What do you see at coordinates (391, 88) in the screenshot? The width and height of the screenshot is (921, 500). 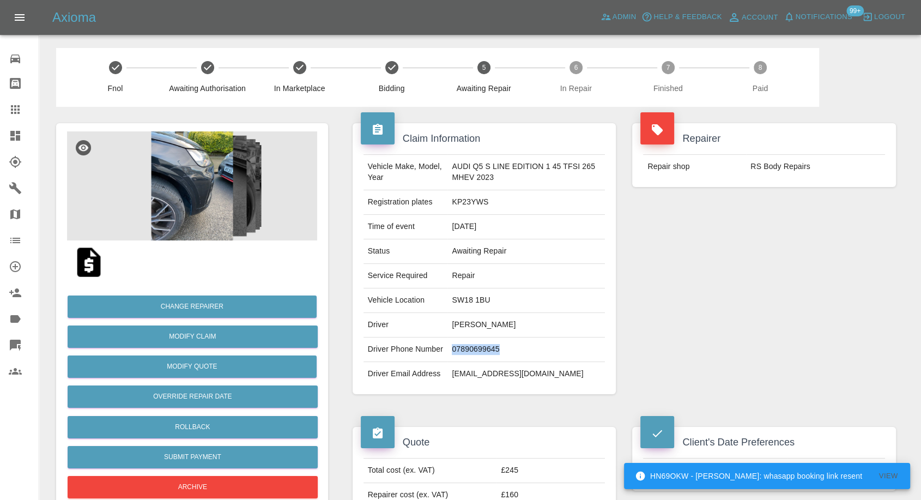 I see `span: Bidding` at bounding box center [391, 88].